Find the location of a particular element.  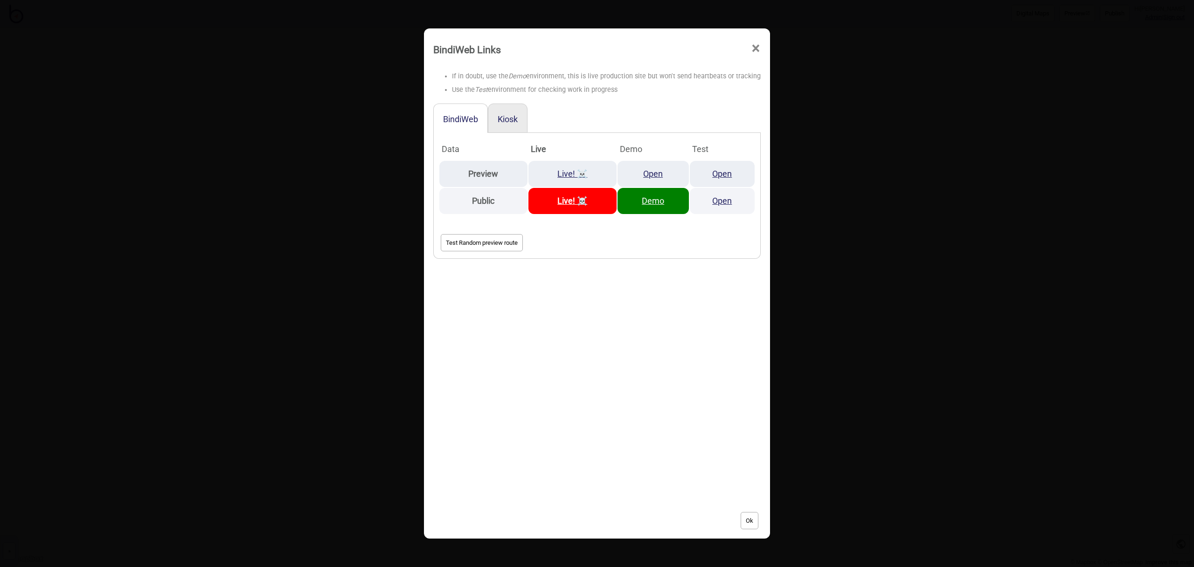

button: BindiWeb is located at coordinates (460, 119).